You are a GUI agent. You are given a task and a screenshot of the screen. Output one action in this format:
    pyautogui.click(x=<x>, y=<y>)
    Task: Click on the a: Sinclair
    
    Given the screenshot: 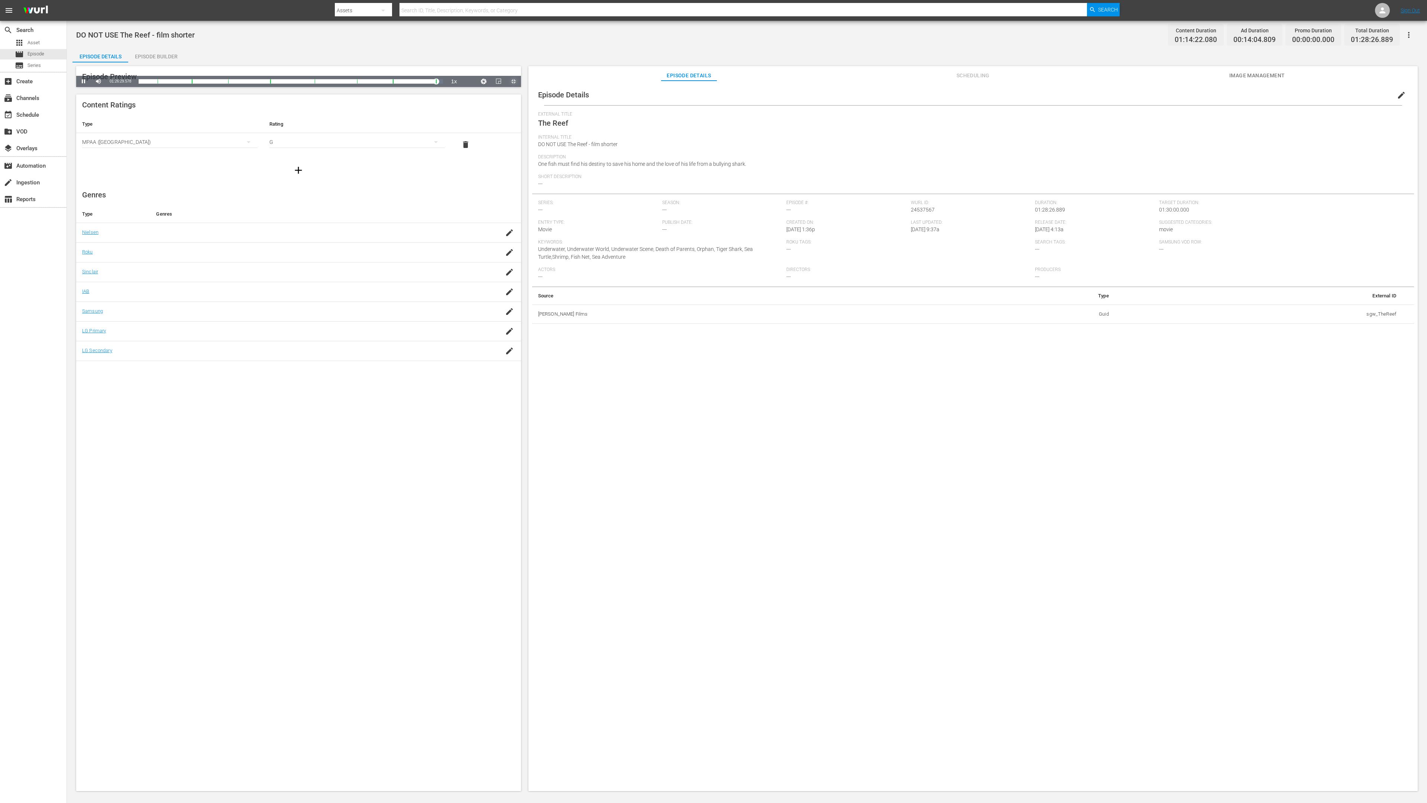 What is the action you would take?
    pyautogui.click(x=90, y=271)
    